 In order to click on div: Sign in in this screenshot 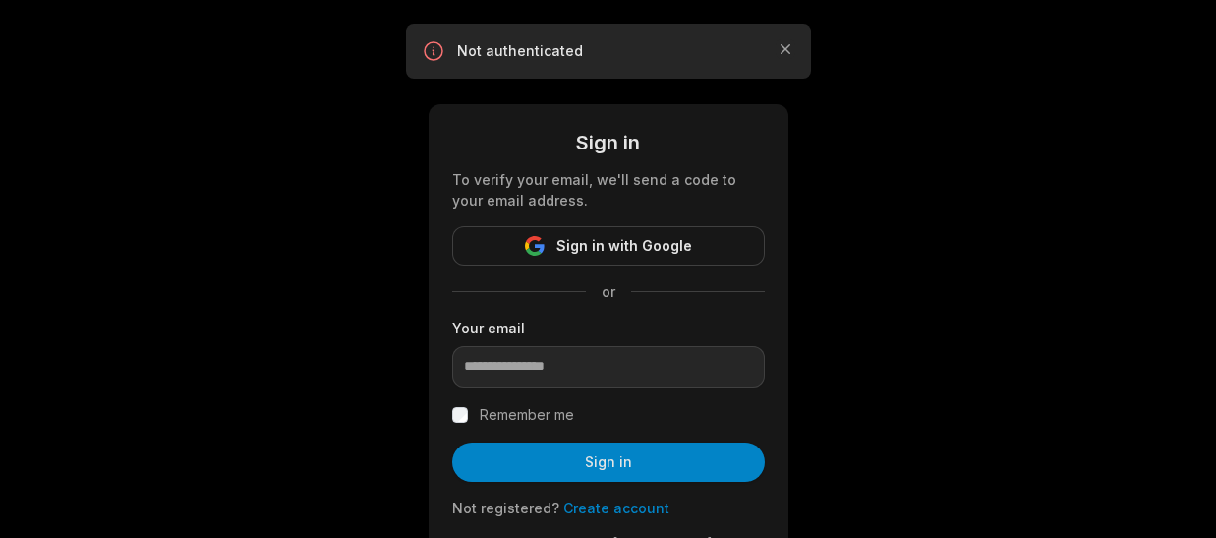, I will do `click(609, 143)`.